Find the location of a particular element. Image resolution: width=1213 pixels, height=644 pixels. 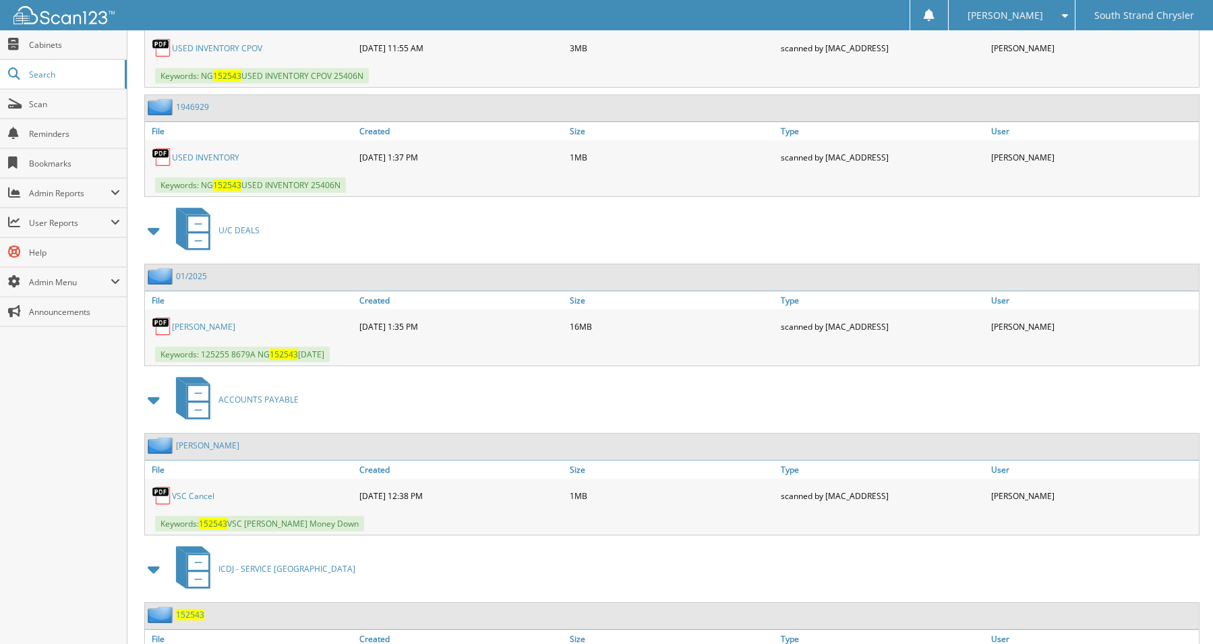

span: Search is located at coordinates (73, 74).